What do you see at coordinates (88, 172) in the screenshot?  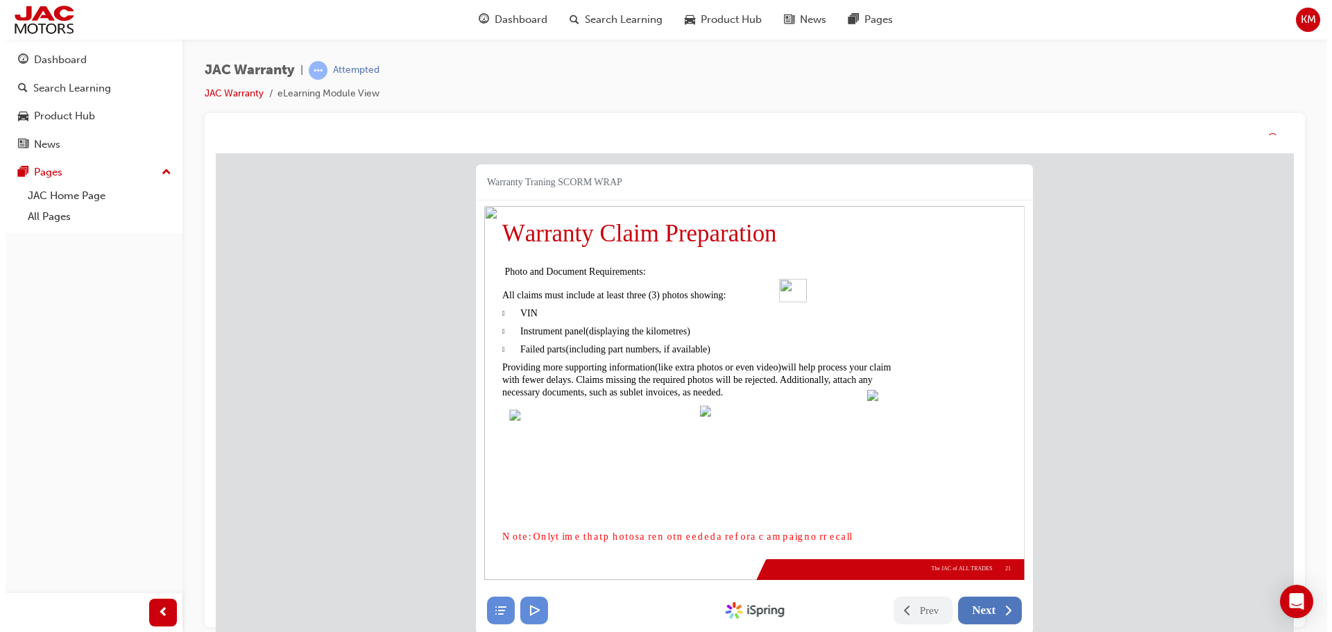 I see `button: Pages` at bounding box center [88, 172].